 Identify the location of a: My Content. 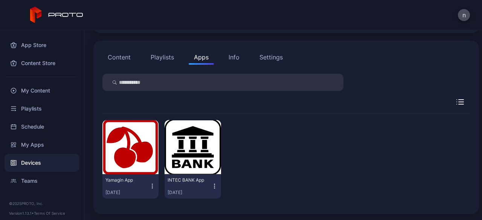
(42, 91).